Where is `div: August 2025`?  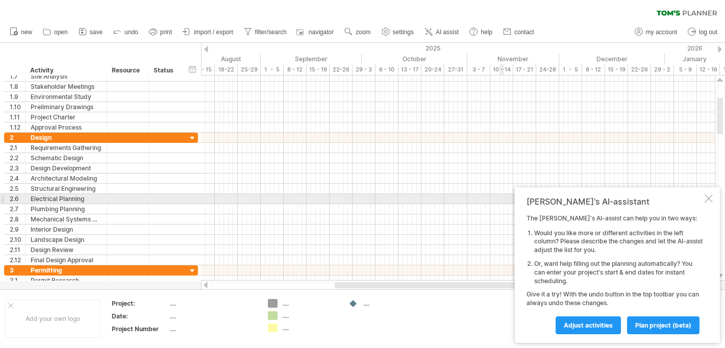
div: August 2025 is located at coordinates (212, 59).